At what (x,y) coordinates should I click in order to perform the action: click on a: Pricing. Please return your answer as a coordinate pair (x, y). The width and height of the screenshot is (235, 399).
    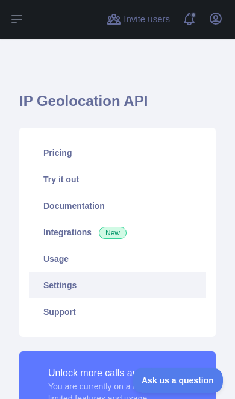
    Looking at the image, I should click on (117, 153).